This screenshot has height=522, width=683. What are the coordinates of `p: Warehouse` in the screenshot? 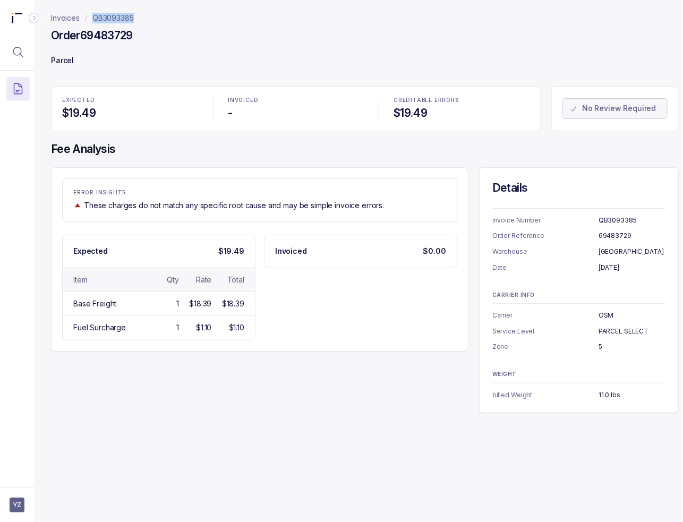 It's located at (545, 252).